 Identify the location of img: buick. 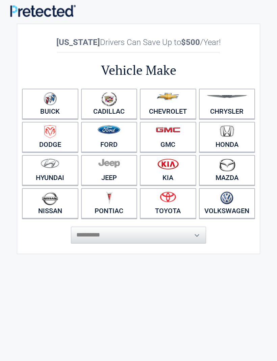
(50, 99).